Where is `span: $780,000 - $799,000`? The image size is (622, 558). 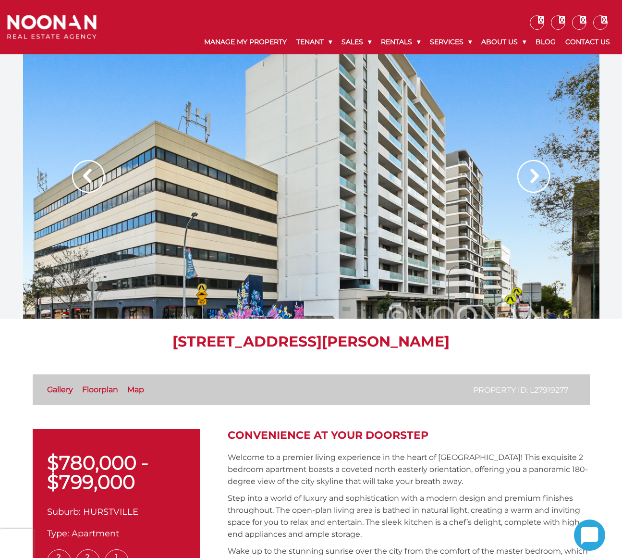 span: $780,000 - $799,000 is located at coordinates (98, 472).